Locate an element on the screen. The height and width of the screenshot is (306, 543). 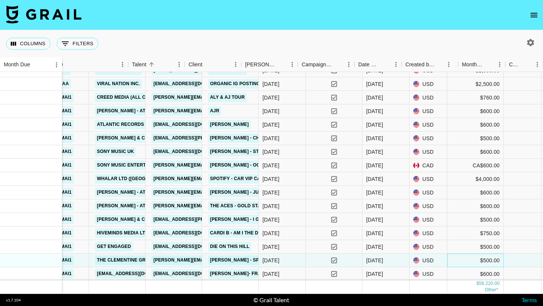
a: Aly & AJ Tour is located at coordinates (227, 97).